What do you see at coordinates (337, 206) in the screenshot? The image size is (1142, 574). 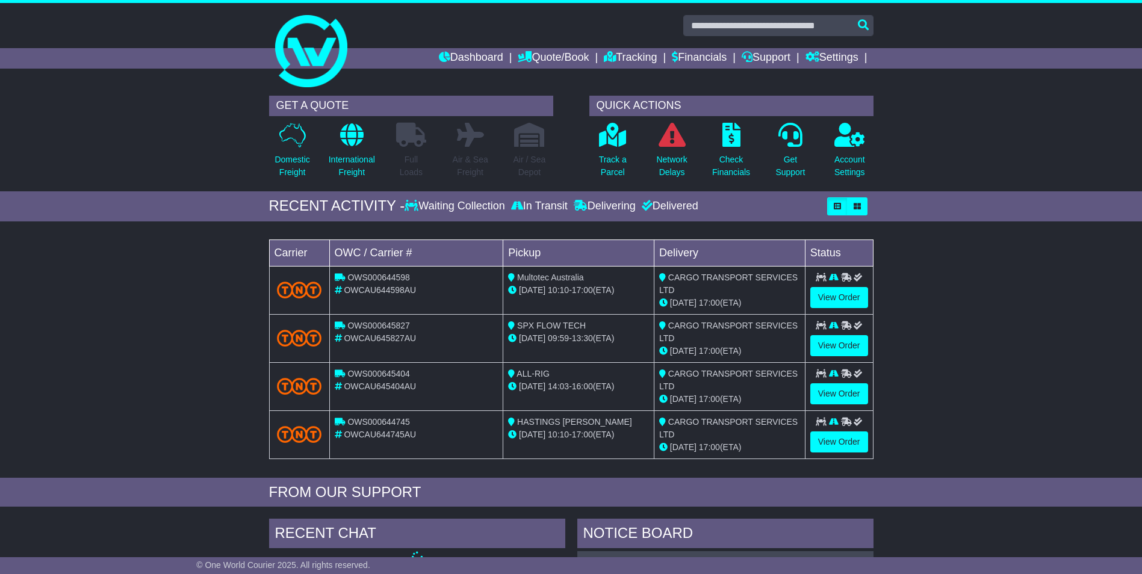 I see `div: RECENT ACTIVITY -` at bounding box center [337, 206].